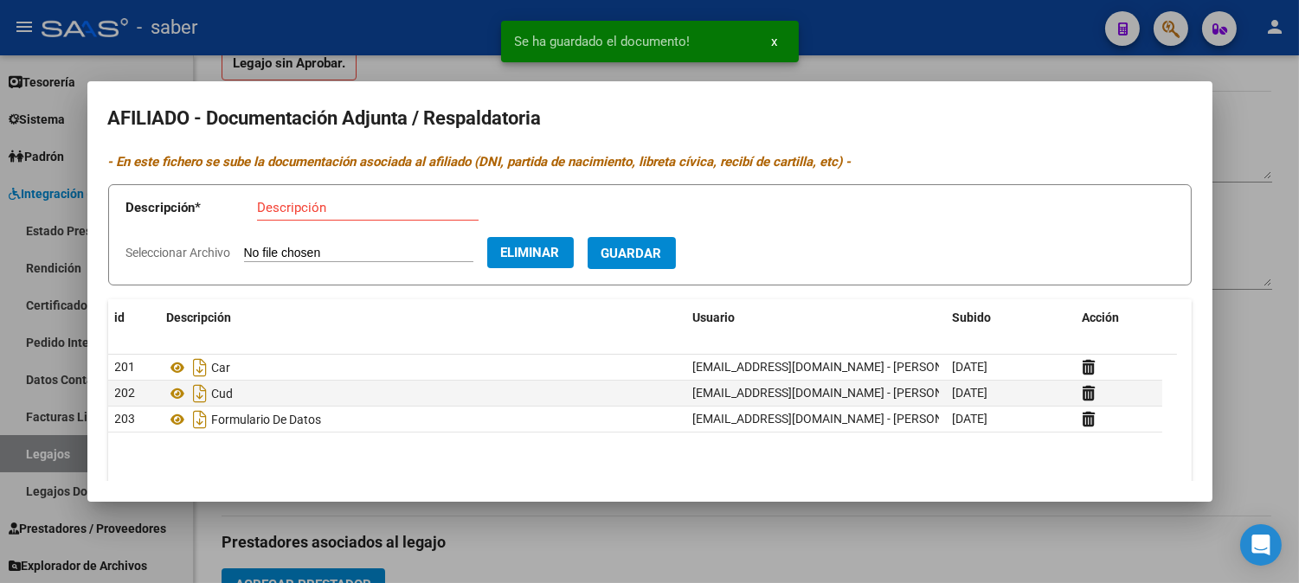  I want to click on span: Cud, so click(222, 394).